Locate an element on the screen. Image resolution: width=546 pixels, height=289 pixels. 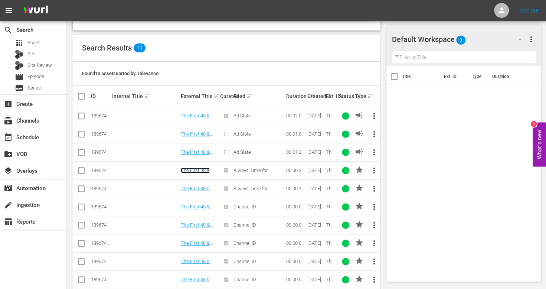
div: ID is located at coordinates (100, 96).